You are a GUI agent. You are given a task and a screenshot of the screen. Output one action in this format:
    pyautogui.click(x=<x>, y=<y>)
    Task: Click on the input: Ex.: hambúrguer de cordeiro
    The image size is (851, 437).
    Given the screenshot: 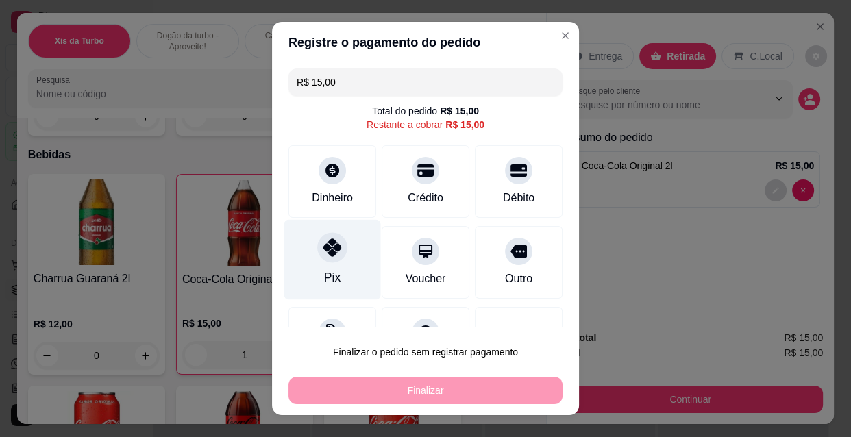 What is the action you would take?
    pyautogui.click(x=426, y=82)
    